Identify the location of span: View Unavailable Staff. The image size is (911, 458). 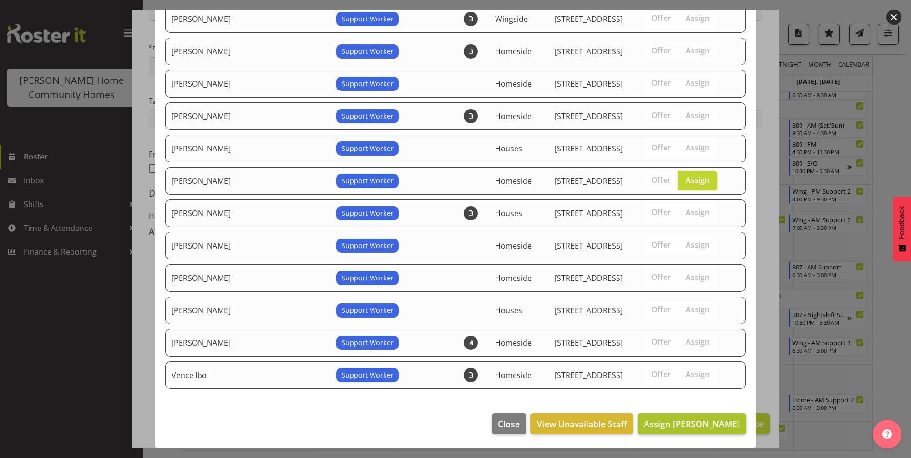
(582, 424).